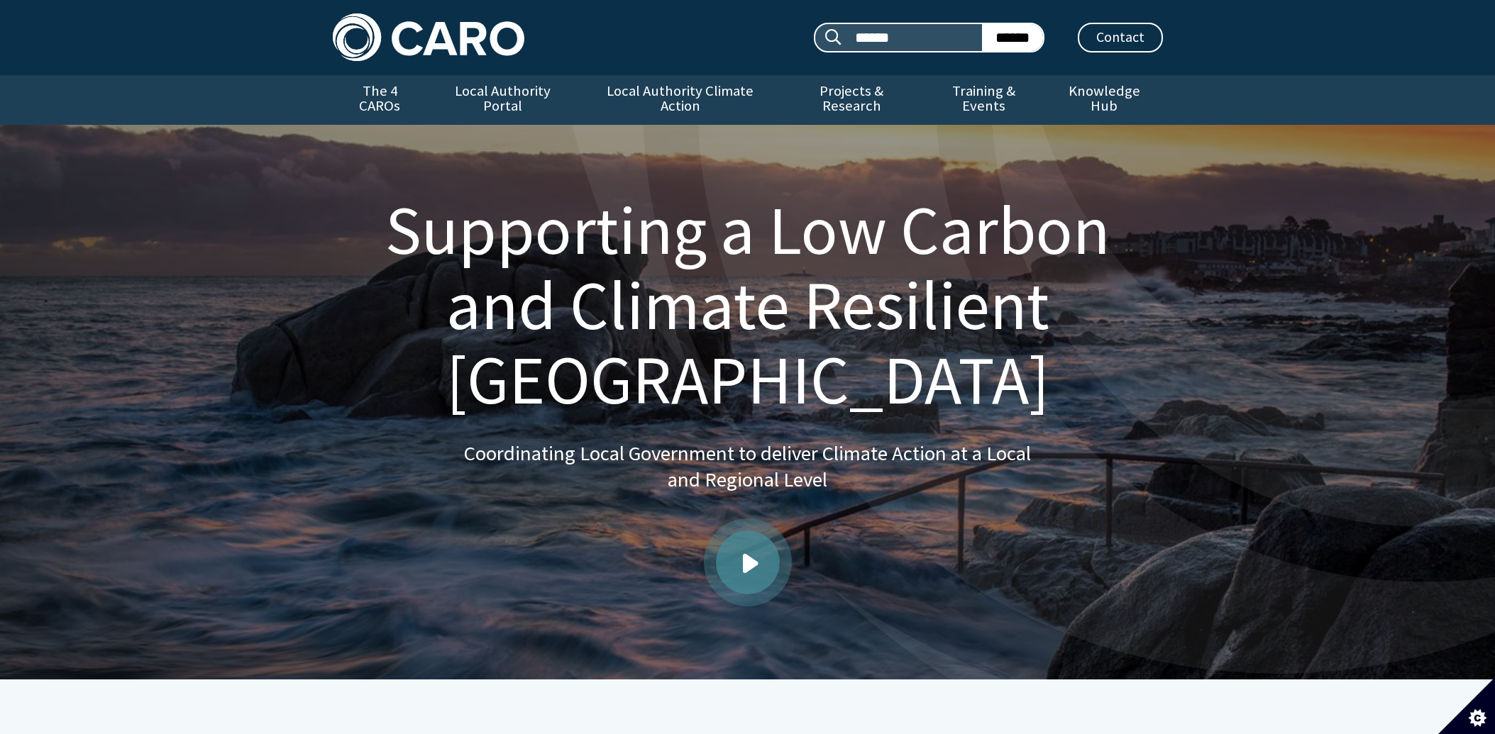 Image resolution: width=1495 pixels, height=734 pixels. Describe the element at coordinates (983, 100) in the screenshot. I see `a: Training & Events` at that location.